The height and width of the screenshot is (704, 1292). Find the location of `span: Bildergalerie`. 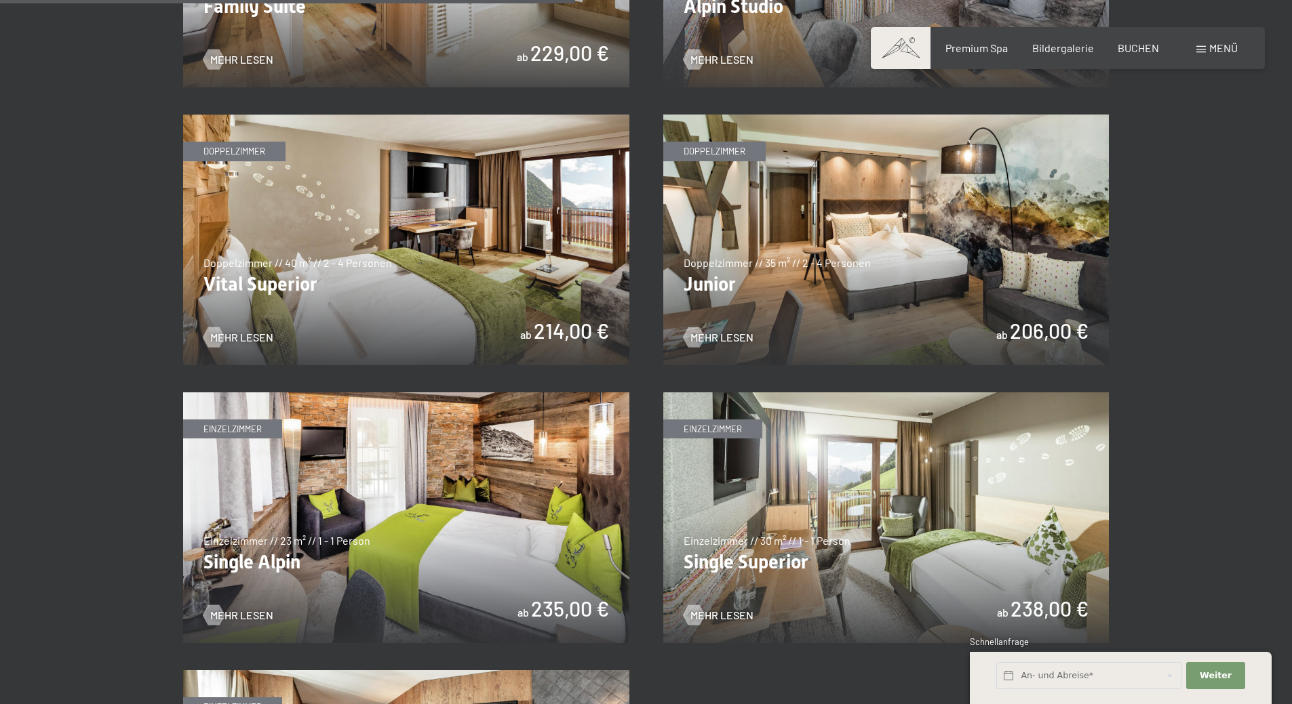

span: Bildergalerie is located at coordinates (1062, 47).